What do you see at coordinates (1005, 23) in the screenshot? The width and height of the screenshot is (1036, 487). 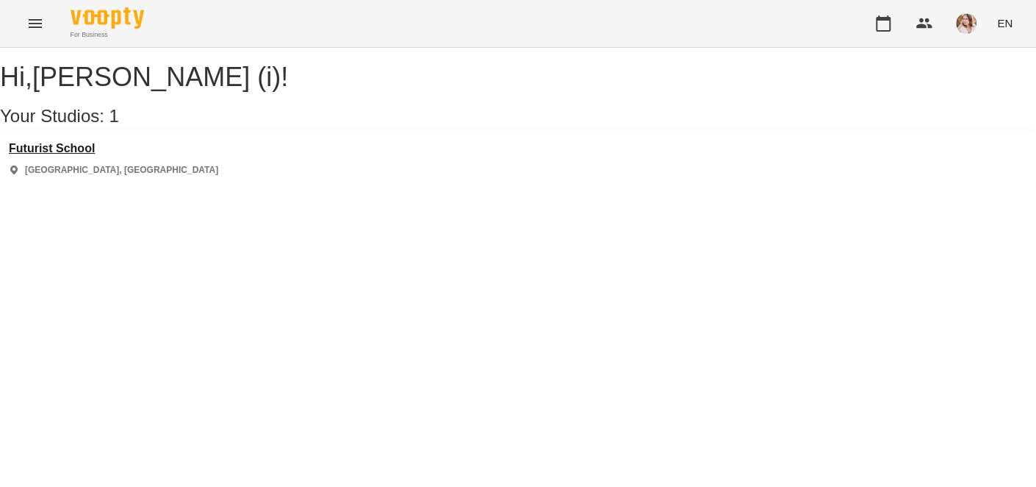 I see `span: EN` at bounding box center [1005, 23].